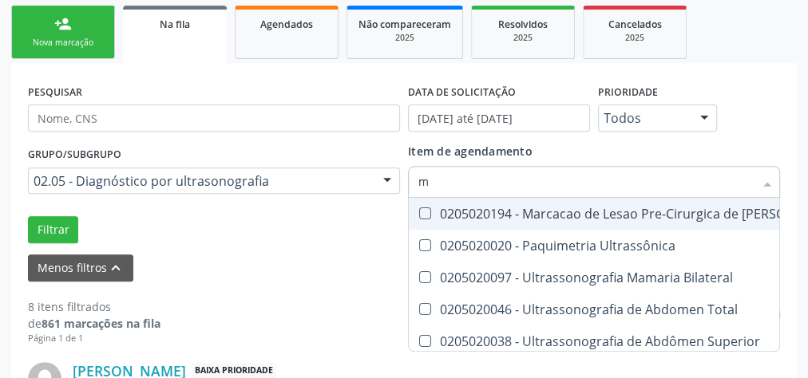 The width and height of the screenshot is (808, 378). Describe the element at coordinates (63, 42) in the screenshot. I see `div: Nova marcação` at that location.